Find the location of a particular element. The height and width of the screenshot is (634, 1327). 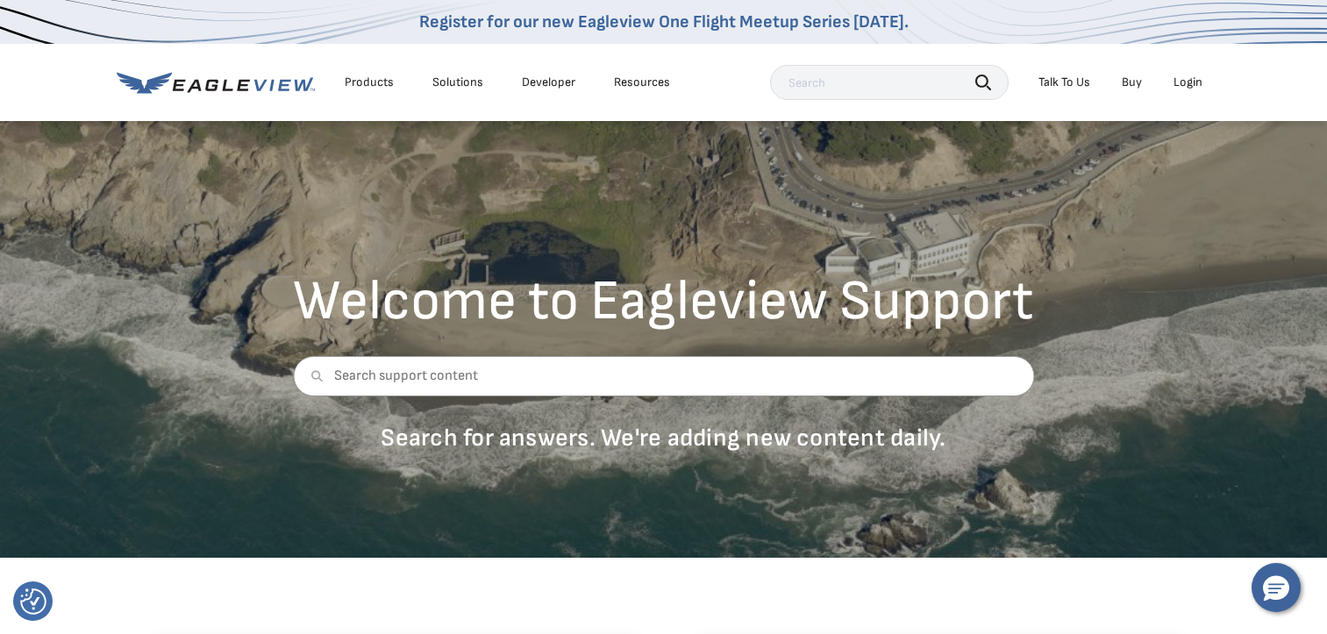

h2: Welcome to Eagleview Support is located at coordinates (663, 302).